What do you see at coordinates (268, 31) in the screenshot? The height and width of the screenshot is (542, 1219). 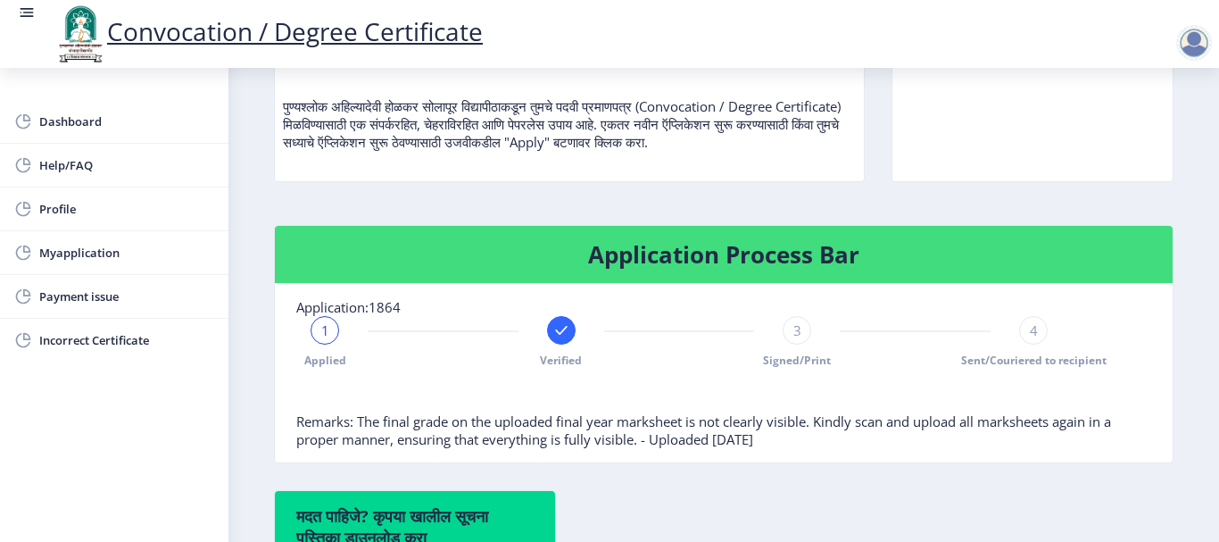 I see `a: Convocation / Degree Certificate` at bounding box center [268, 31].